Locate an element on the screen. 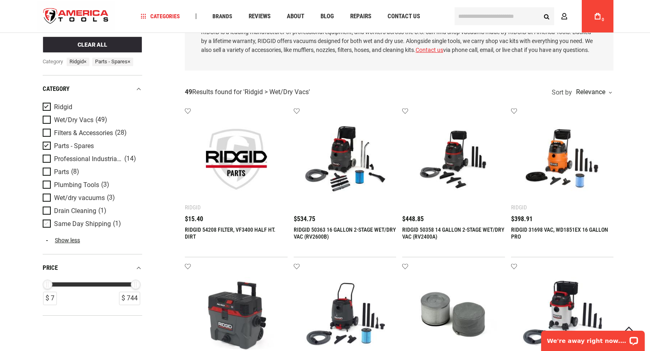 This screenshot has height=351, width=650. a: Repairs is located at coordinates (361, 16).